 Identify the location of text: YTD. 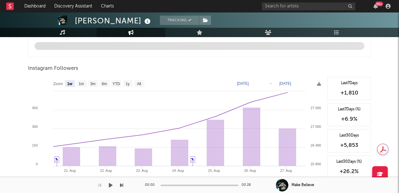
(116, 84).